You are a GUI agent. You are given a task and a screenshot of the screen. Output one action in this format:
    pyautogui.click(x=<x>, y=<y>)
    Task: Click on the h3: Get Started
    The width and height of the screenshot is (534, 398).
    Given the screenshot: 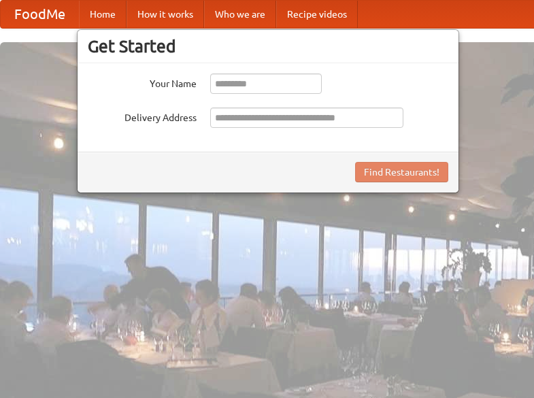 What is the action you would take?
    pyautogui.click(x=268, y=46)
    